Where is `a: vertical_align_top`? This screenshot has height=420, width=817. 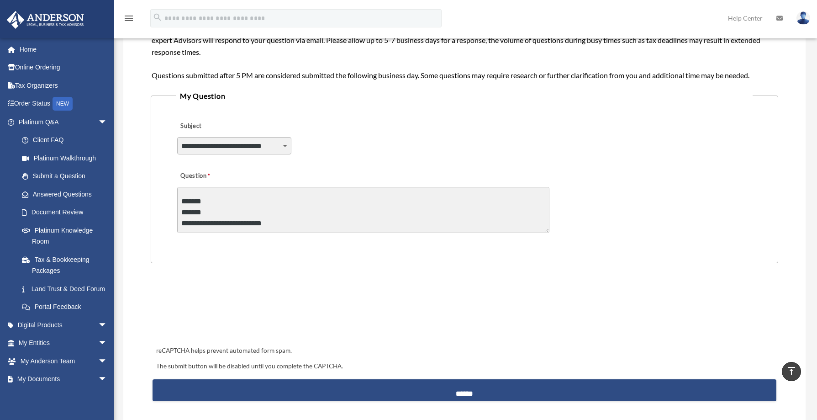 a: vertical_align_top is located at coordinates (792, 371).